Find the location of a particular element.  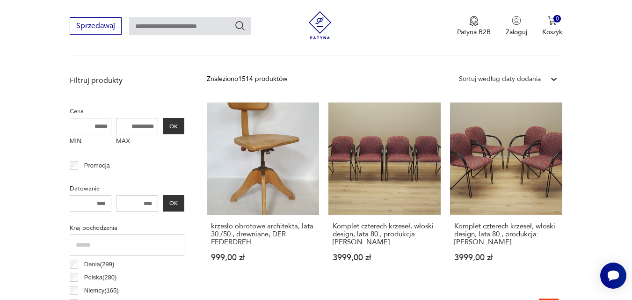

p: Promocja is located at coordinates (97, 166).